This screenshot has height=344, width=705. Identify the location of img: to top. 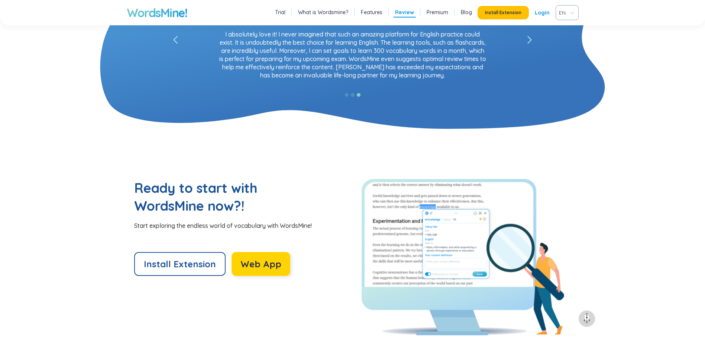
(587, 318).